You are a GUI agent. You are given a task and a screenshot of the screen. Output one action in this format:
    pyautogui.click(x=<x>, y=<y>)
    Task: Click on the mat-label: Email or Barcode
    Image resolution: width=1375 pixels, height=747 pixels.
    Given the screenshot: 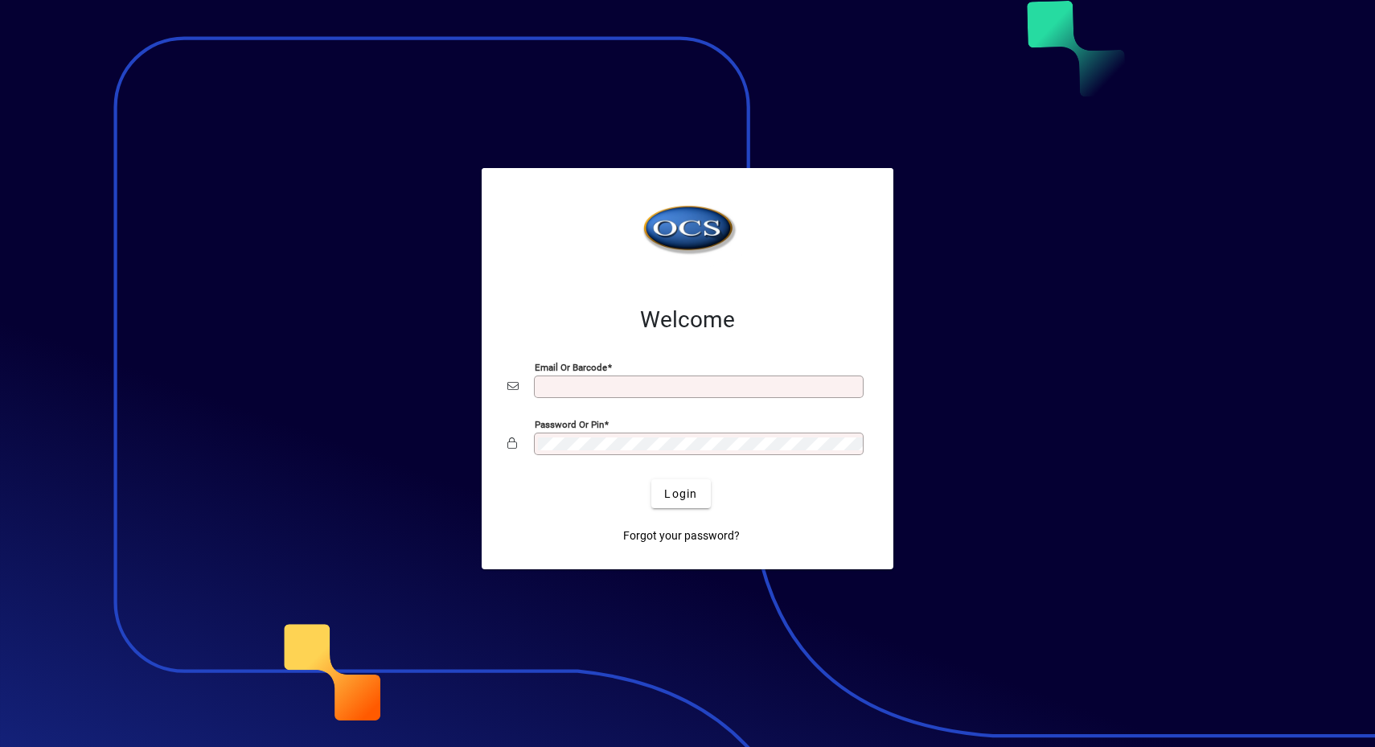 What is the action you would take?
    pyautogui.click(x=571, y=368)
    